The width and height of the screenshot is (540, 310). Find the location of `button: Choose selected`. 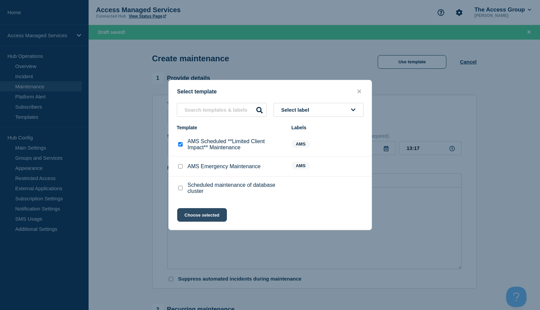

button: Choose selected is located at coordinates (202, 215).